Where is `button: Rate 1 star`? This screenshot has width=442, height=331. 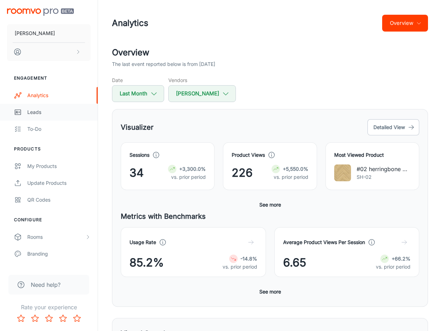
button: Rate 1 star is located at coordinates (21, 318).